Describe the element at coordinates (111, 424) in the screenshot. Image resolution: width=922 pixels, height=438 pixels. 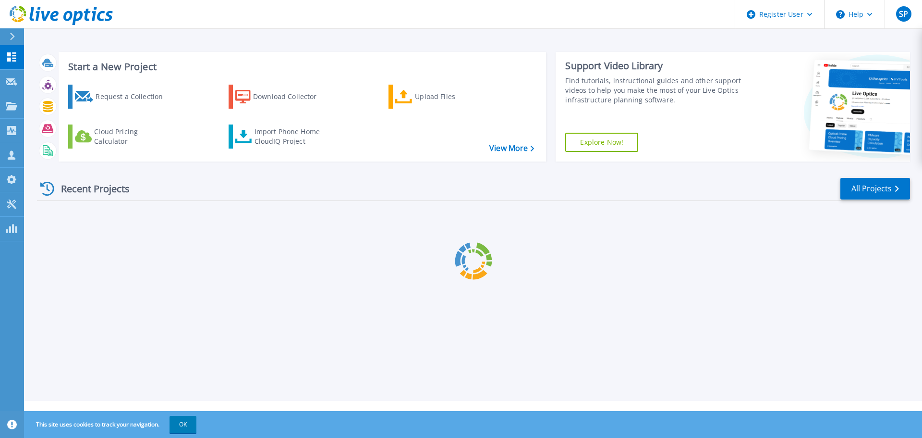
I see `span: This site uses cookies to track your navigation.` at that location.